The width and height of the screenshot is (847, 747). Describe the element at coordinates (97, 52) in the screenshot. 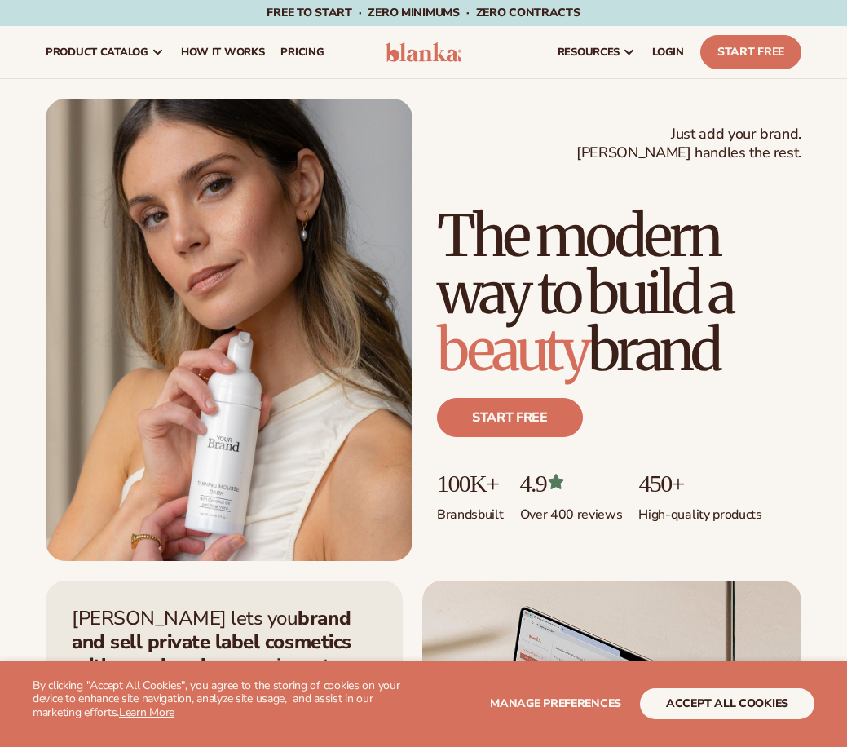

I see `span: product catalog` at that location.